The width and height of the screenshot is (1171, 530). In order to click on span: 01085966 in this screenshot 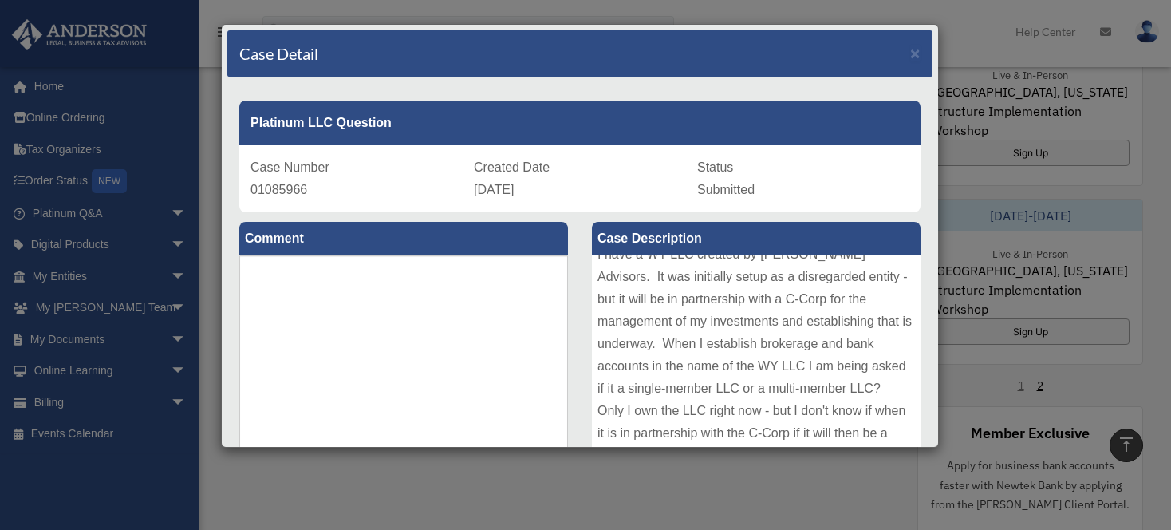, I will do `click(278, 189)`.